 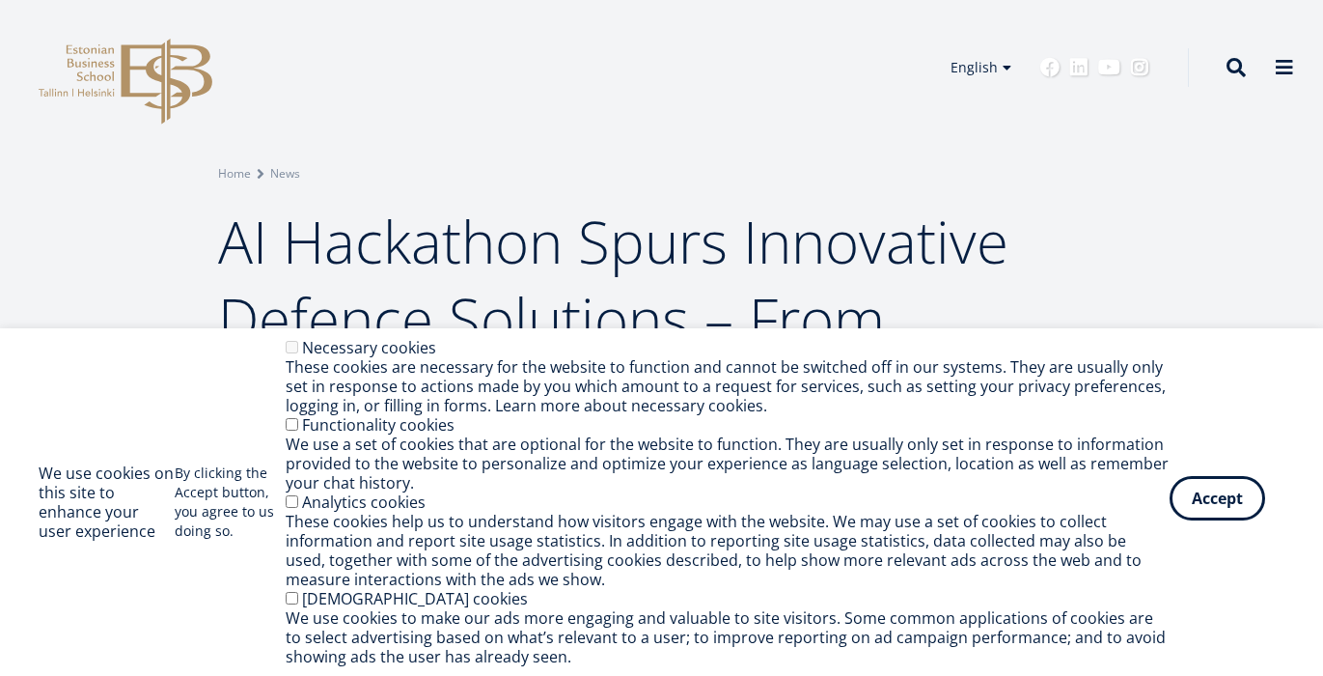 What do you see at coordinates (728, 386) in the screenshot?
I see `div: These cookies are necessary for the website to function and cannot be switched off in our systems...` at bounding box center [728, 386].